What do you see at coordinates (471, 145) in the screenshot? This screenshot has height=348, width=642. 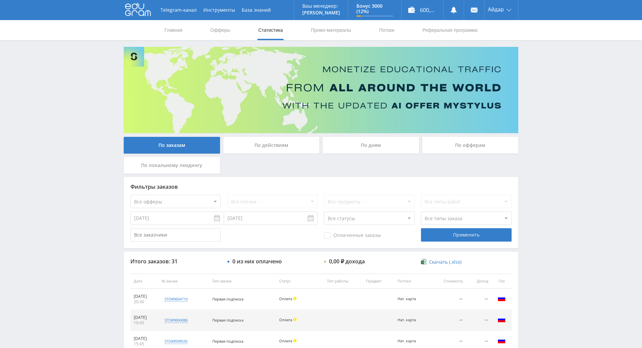 I see `div: По офферам` at bounding box center [471, 145].